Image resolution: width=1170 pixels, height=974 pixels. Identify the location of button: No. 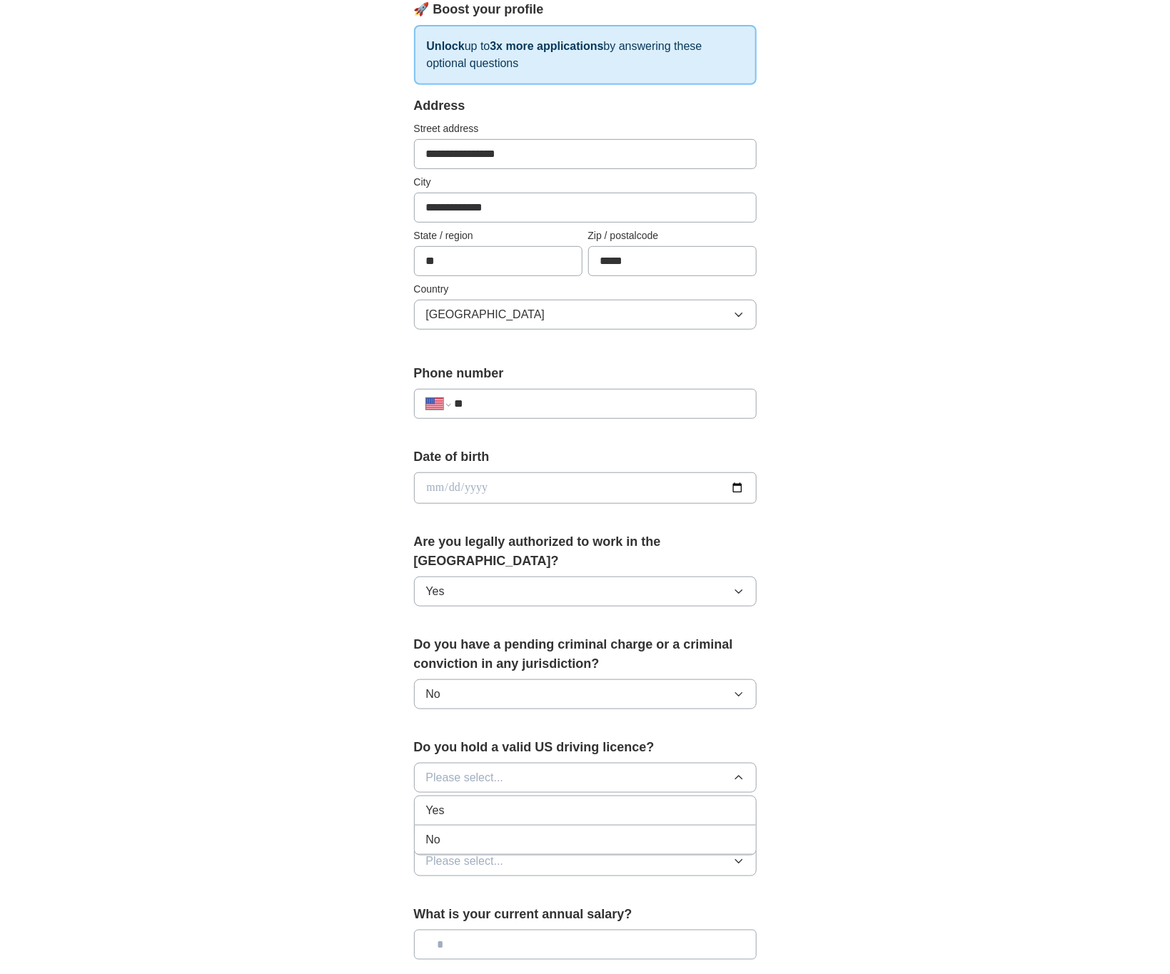
(585, 694).